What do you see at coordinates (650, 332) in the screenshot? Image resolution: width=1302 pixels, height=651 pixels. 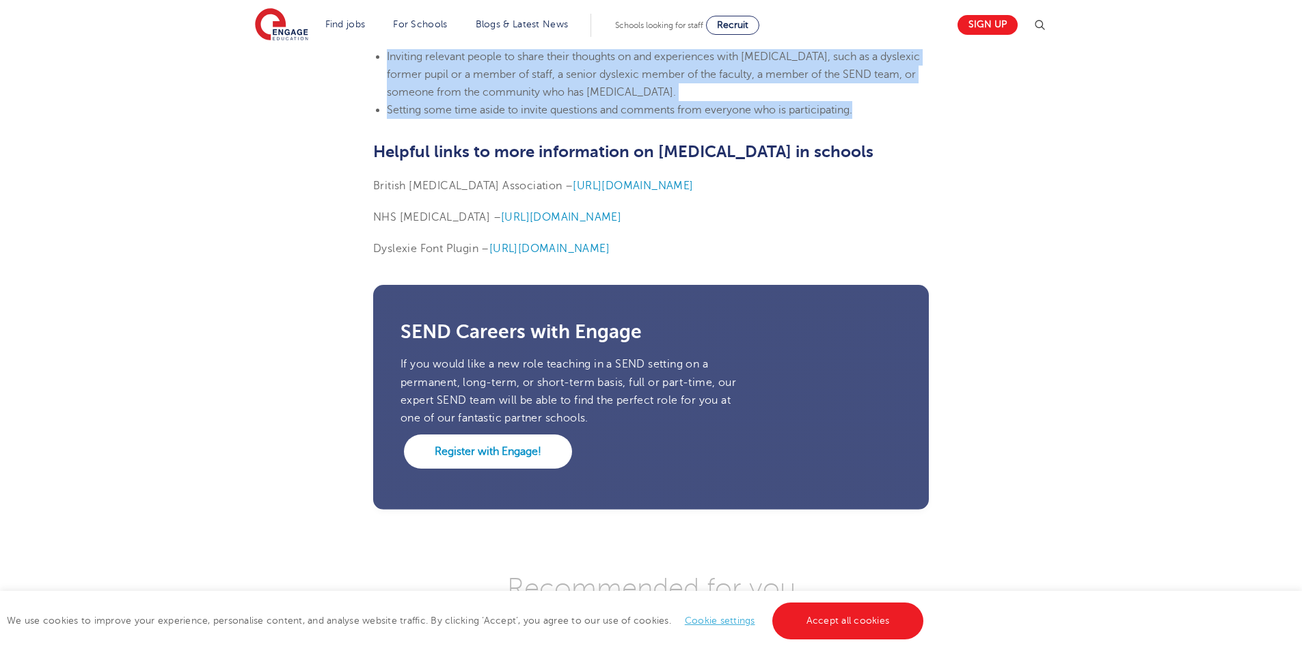 I see `h3: SEND Careers with Engage` at bounding box center [650, 332].